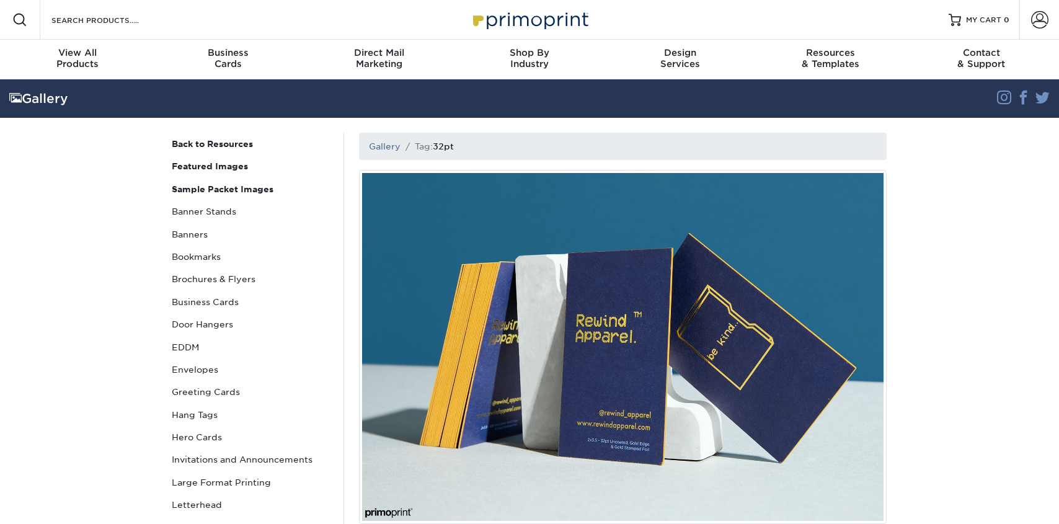 The width and height of the screenshot is (1059, 524). What do you see at coordinates (251, 189) in the screenshot?
I see `a: Sample Packet Images` at bounding box center [251, 189].